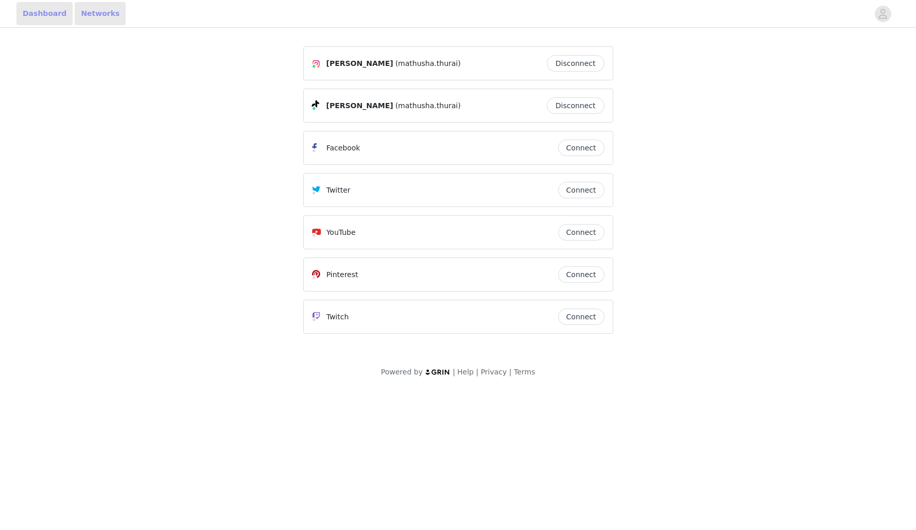 This screenshot has height=530, width=916. What do you see at coordinates (465, 372) in the screenshot?
I see `a: Help` at bounding box center [465, 372].